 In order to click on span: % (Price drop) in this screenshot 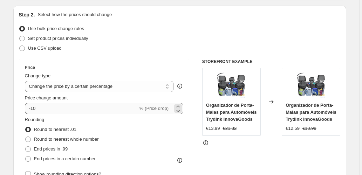, I will do `click(154, 108)`.